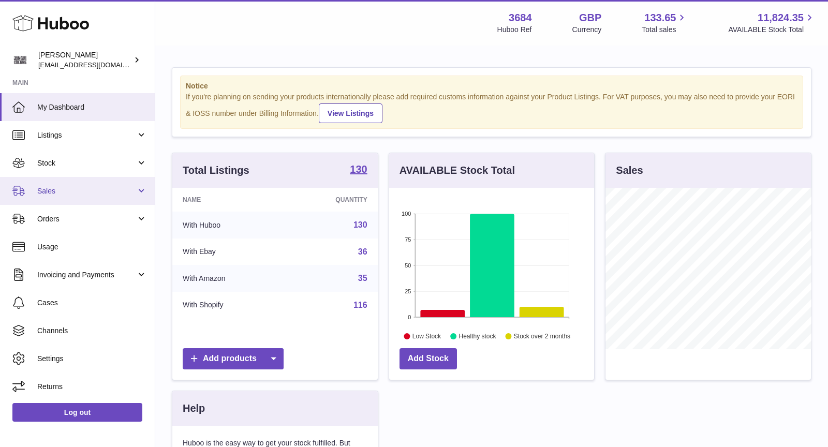 The height and width of the screenshot is (447, 828). I want to click on text: 50, so click(408, 265).